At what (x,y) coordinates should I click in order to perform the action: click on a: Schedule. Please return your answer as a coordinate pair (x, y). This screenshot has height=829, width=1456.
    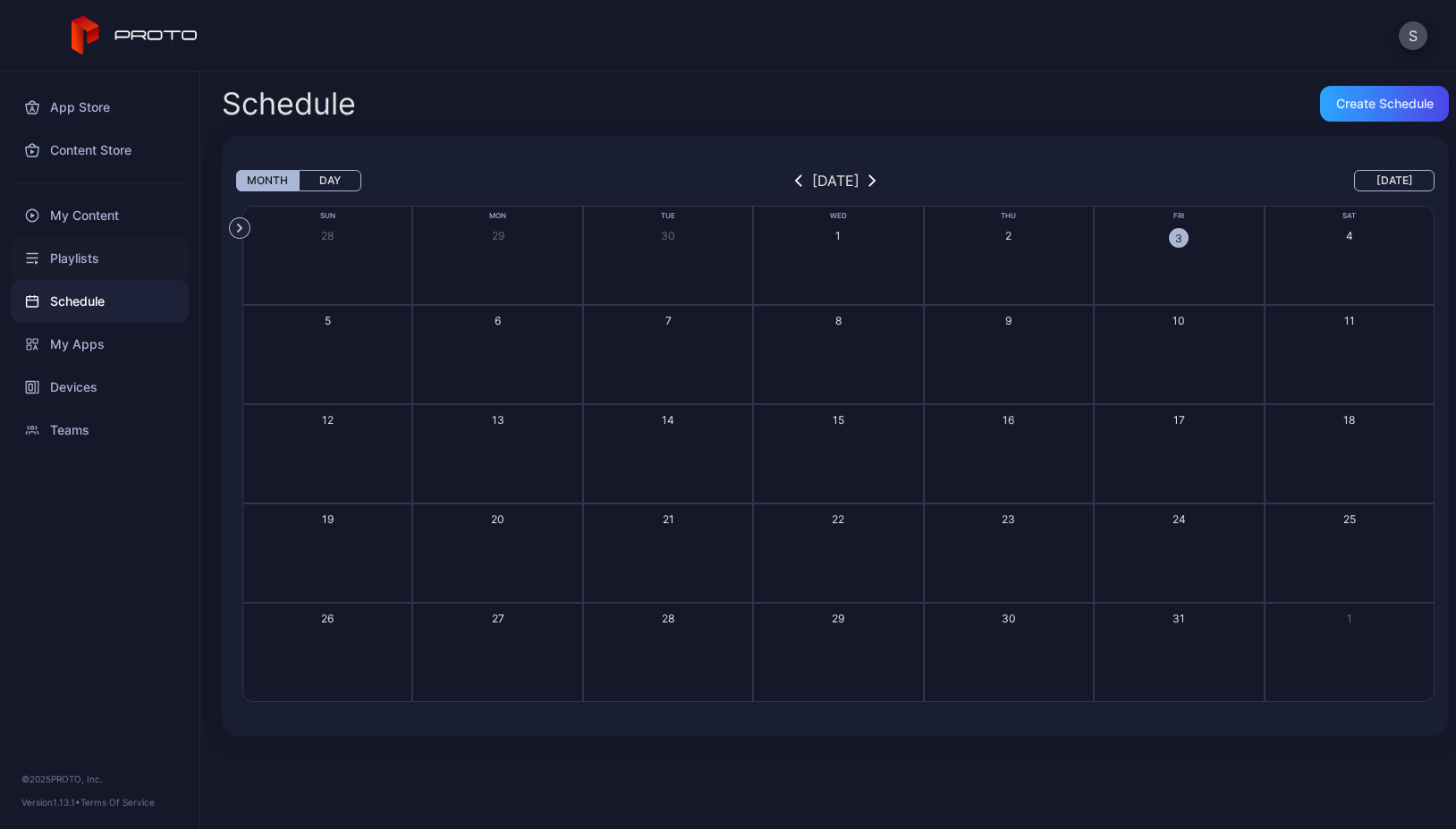
    Looking at the image, I should click on (99, 302).